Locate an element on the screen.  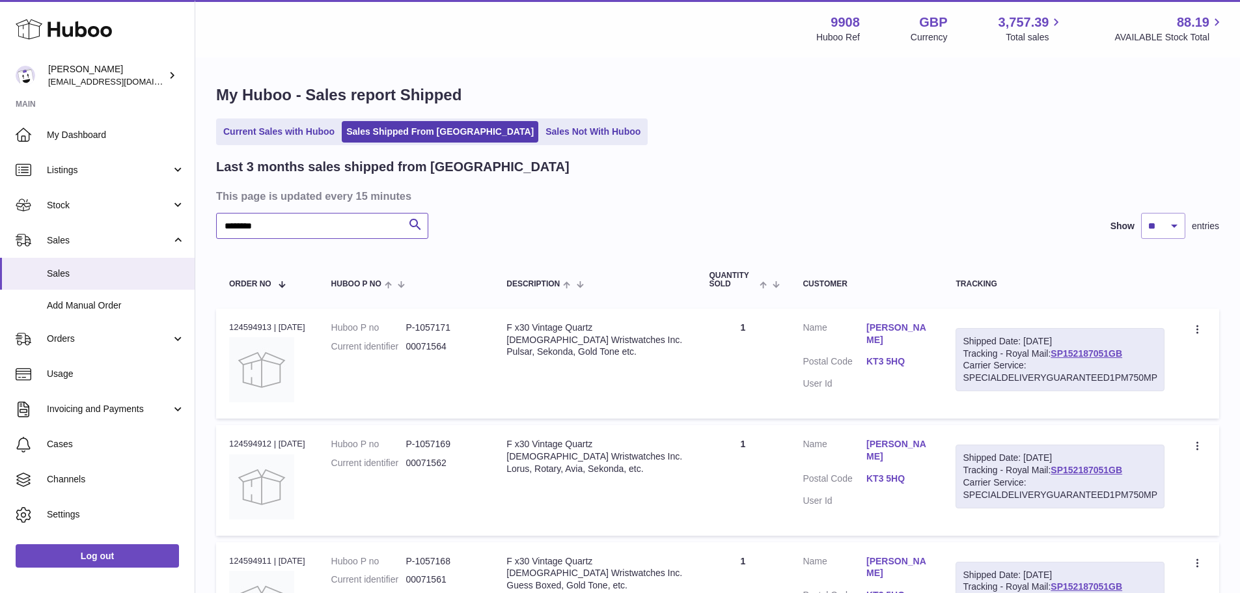
dd: P-1057169 is located at coordinates (443, 444).